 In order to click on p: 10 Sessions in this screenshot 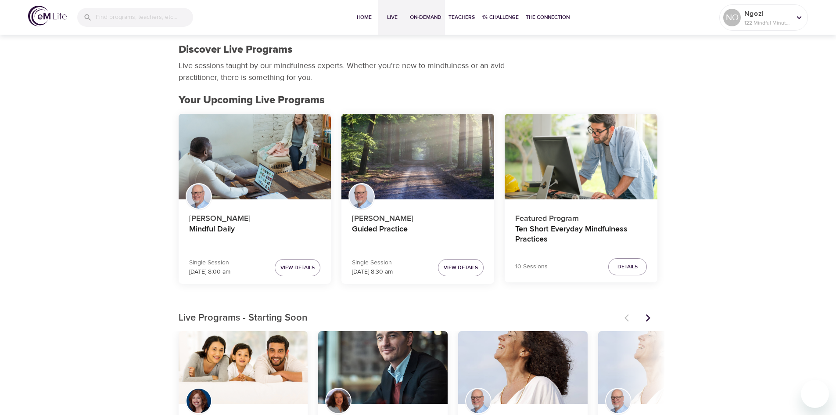, I will do `click(532, 267)`.